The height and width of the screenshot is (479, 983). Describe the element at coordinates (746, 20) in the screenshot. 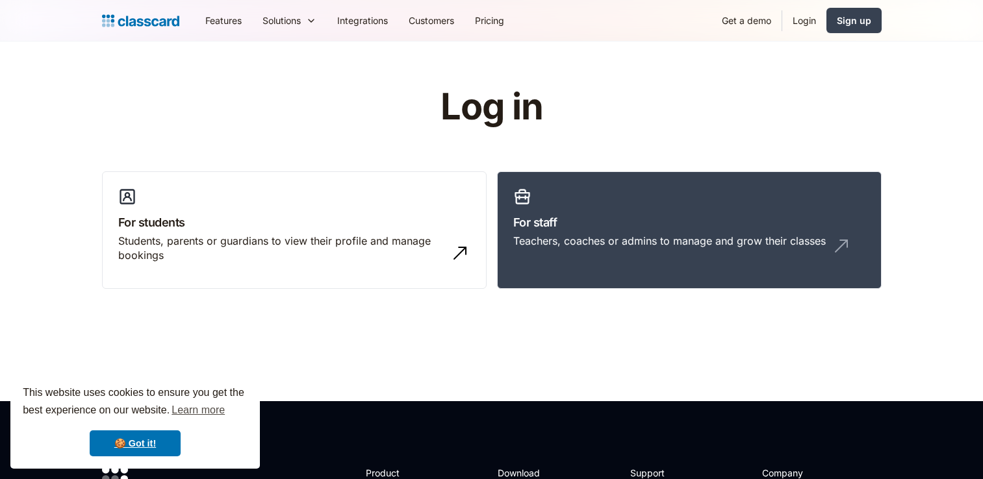

I see `a: Get a demo` at that location.